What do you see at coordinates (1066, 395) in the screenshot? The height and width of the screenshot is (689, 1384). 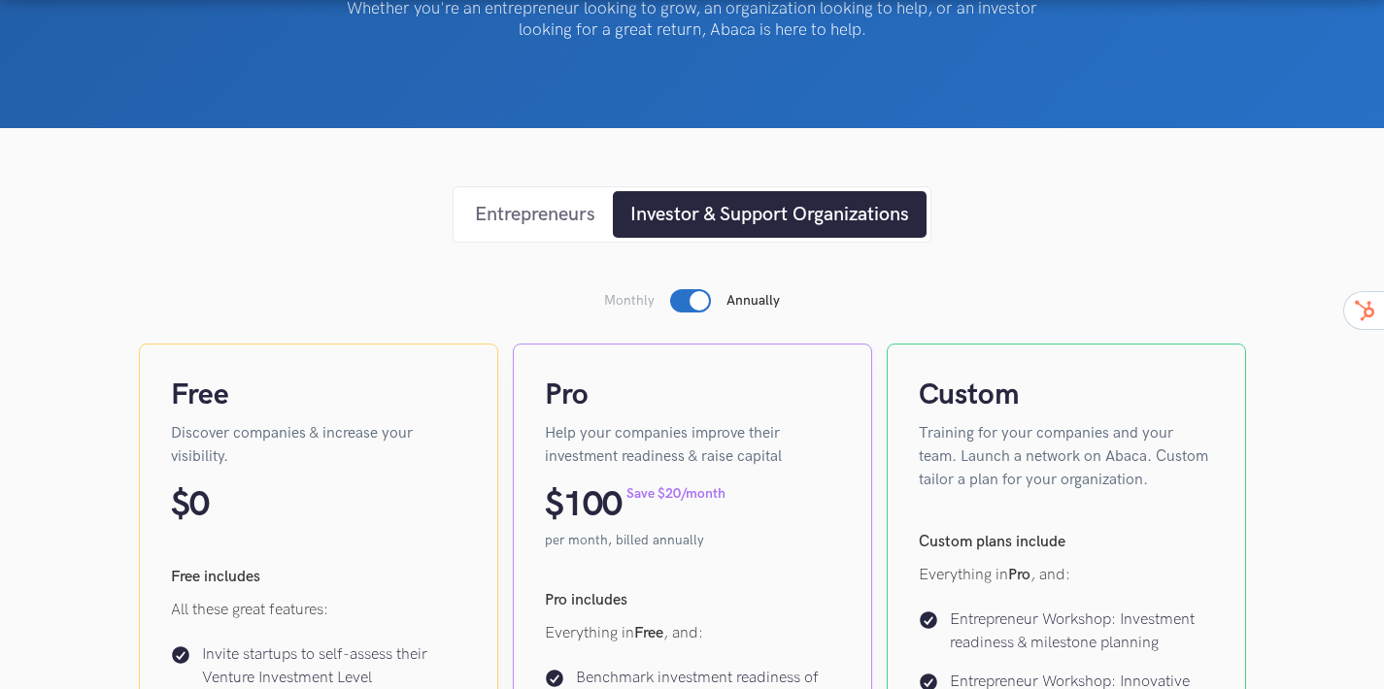 I see `h4: Custom` at bounding box center [1066, 395].